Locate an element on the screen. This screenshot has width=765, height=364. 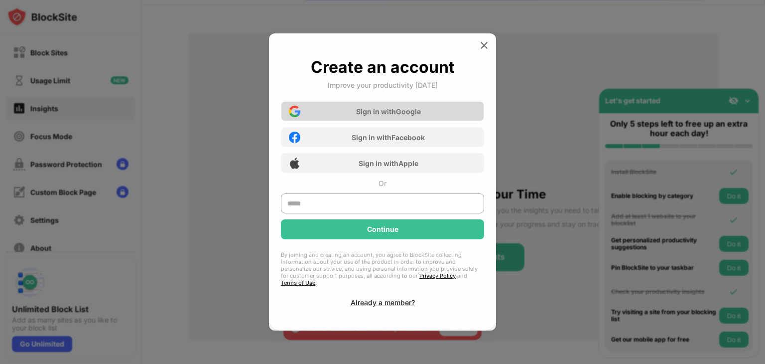
a: Privacy Policy is located at coordinates (437, 275).